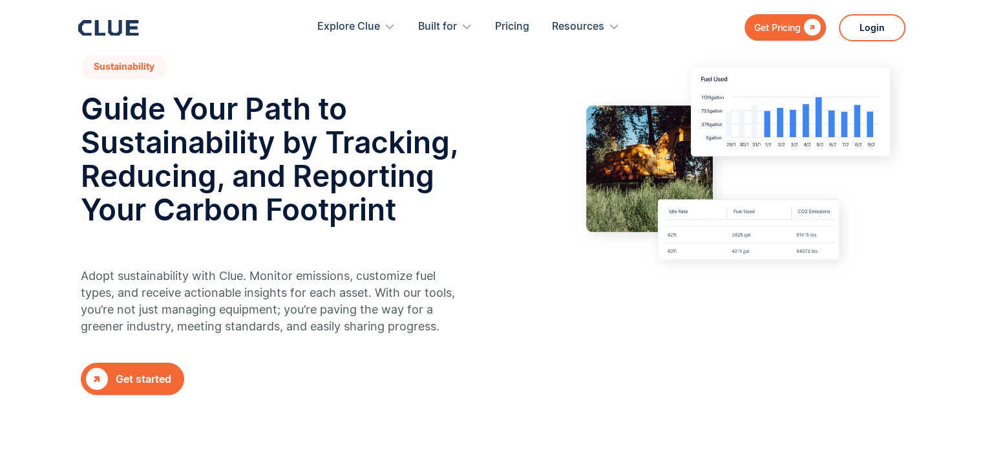 Image resolution: width=983 pixels, height=472 pixels. What do you see at coordinates (872, 28) in the screenshot?
I see `a: Login` at bounding box center [872, 28].